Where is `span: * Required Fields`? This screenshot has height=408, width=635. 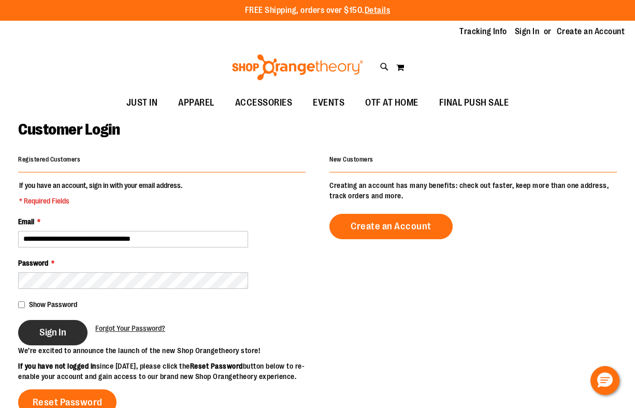
span: * Required Fields is located at coordinates (101, 201).